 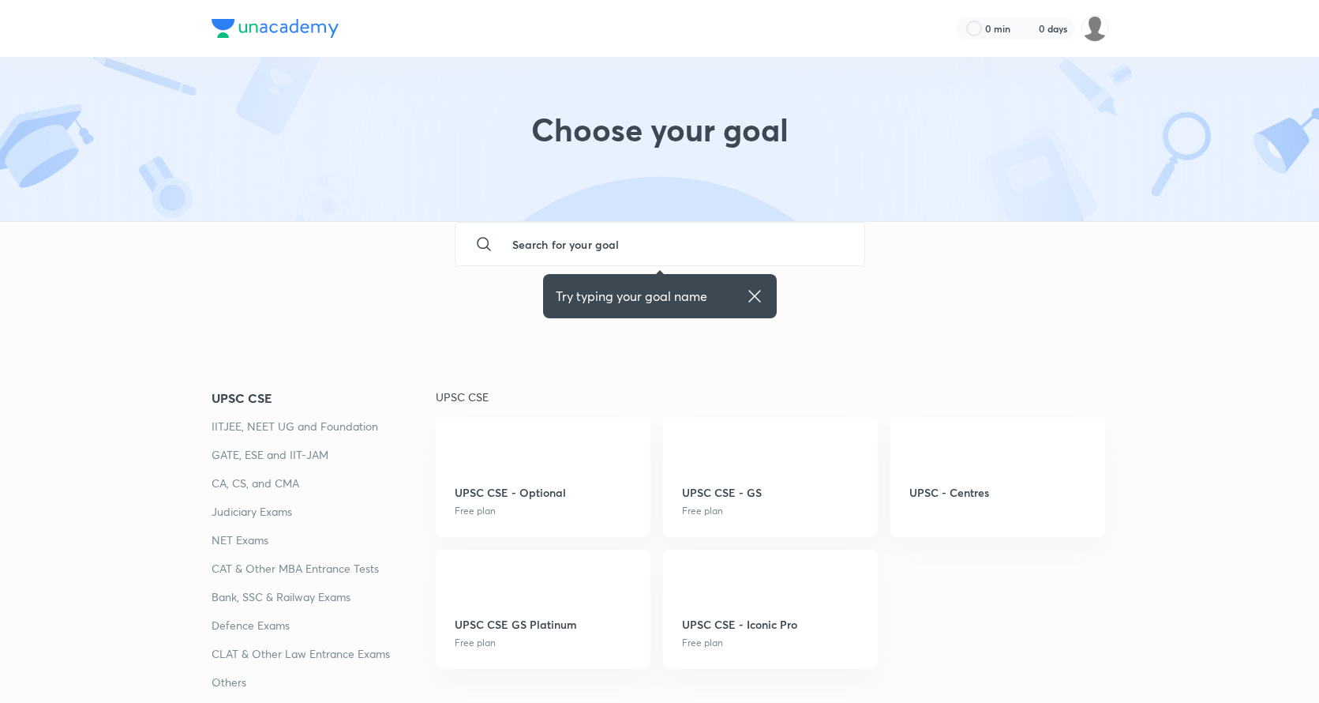 What do you see at coordinates (324, 426) in the screenshot?
I see `a: IITJEE, NEET UG and Foundation` at bounding box center [324, 426].